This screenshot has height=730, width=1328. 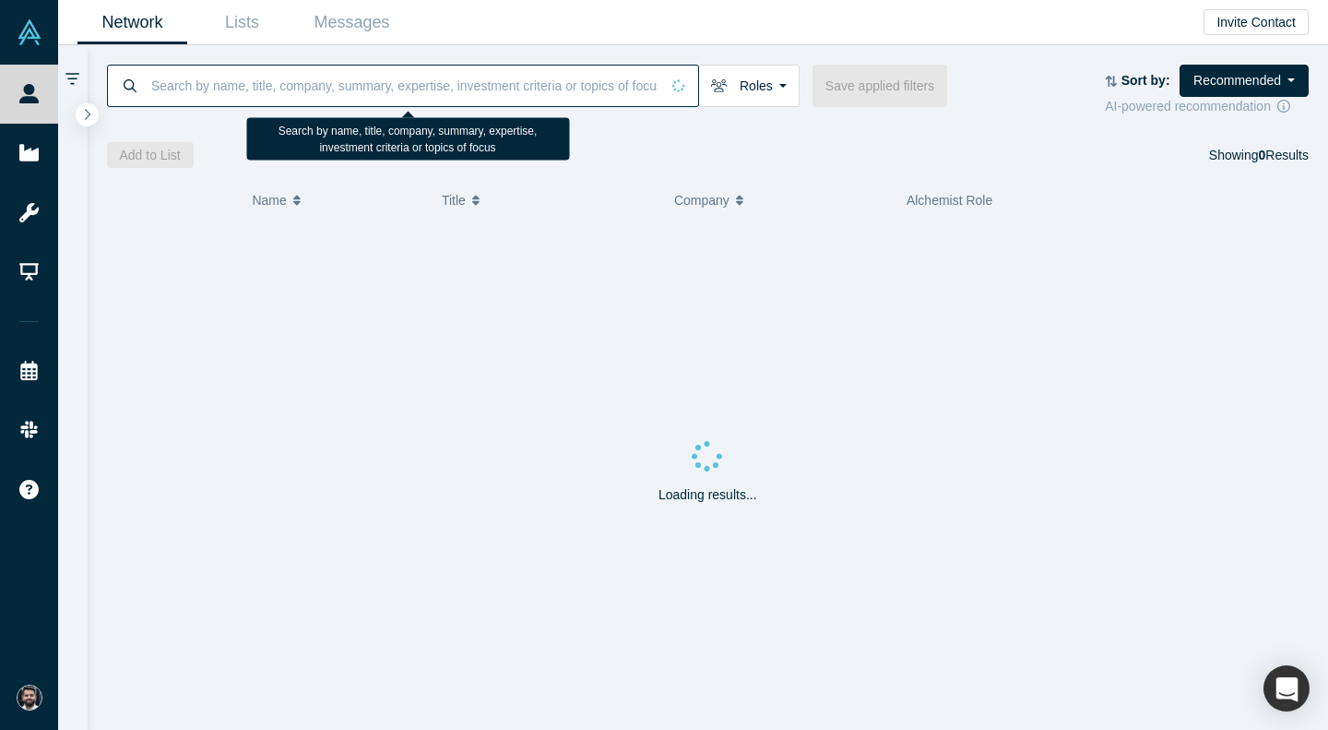 What do you see at coordinates (404, 85) in the screenshot?
I see `input: Search by name, title, company, summary, expertise, investment criteria or topics of focus` at bounding box center [404, 85].